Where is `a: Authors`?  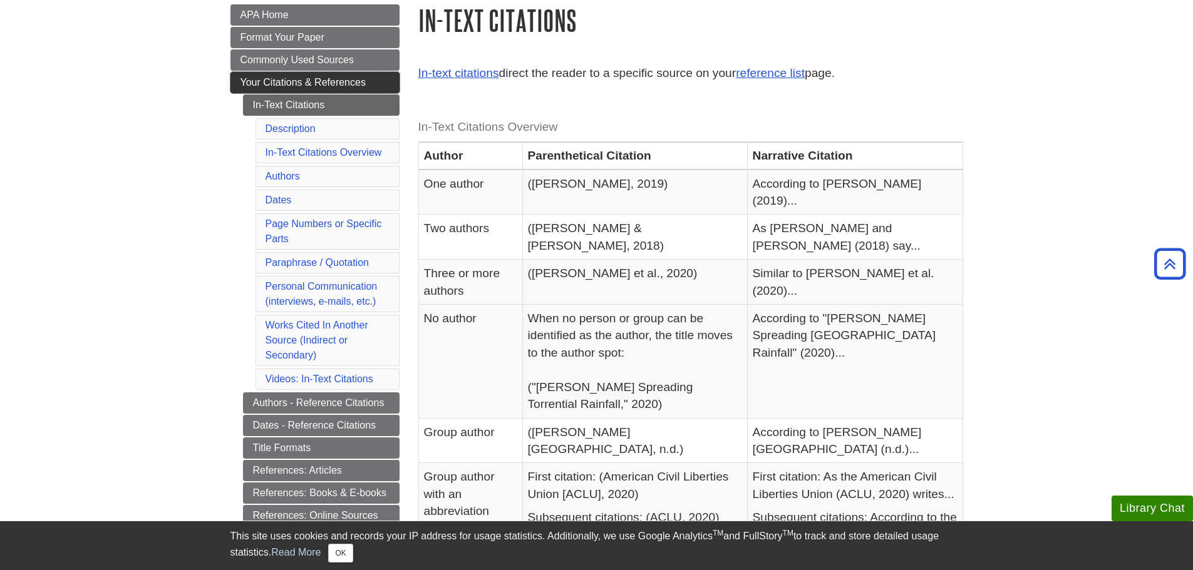
a: Authors is located at coordinates (282, 176).